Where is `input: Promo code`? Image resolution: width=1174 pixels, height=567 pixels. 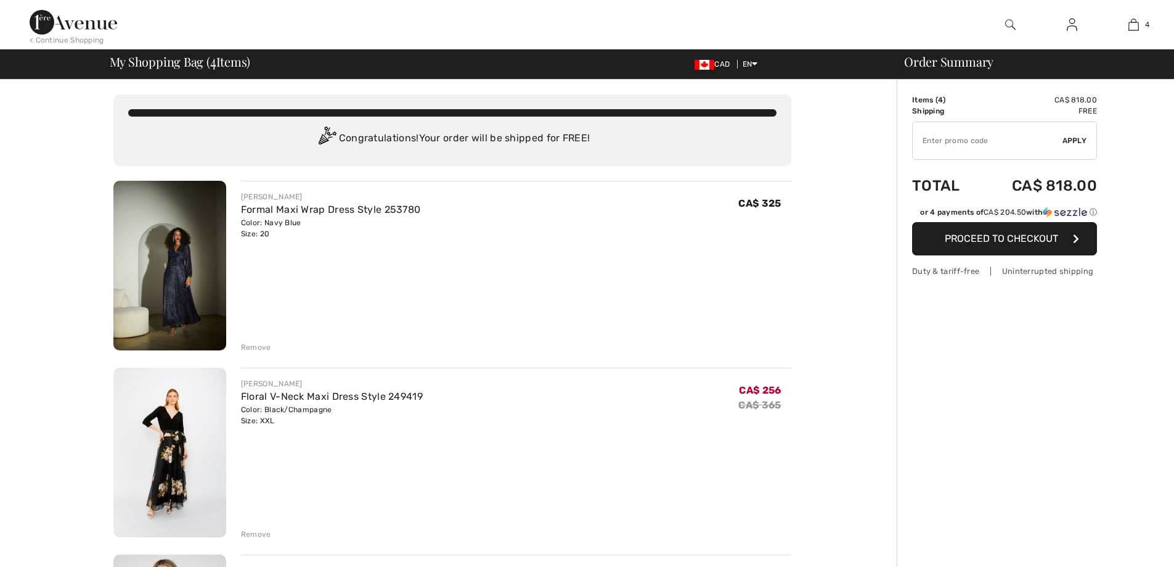 input: Promo code is located at coordinates (988, 141).